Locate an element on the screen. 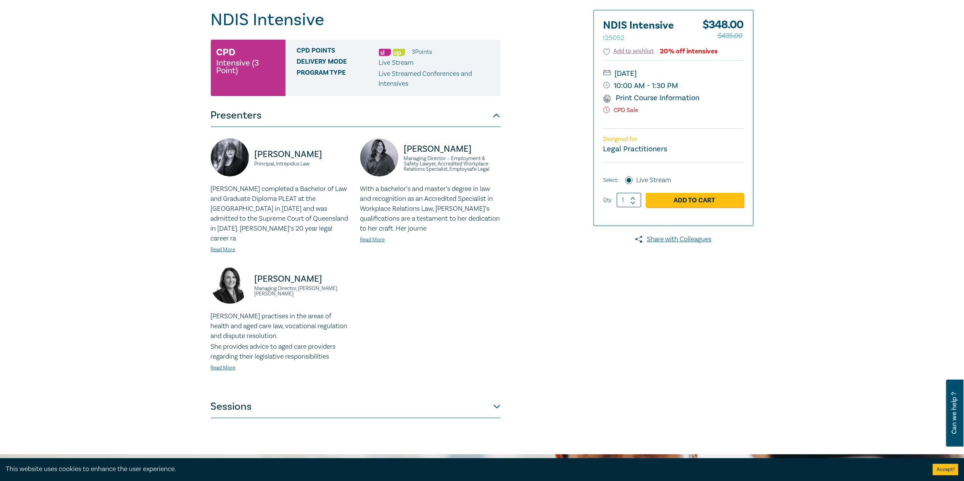 This screenshot has width=964, height=481. span: Live Stream is located at coordinates (396, 63).